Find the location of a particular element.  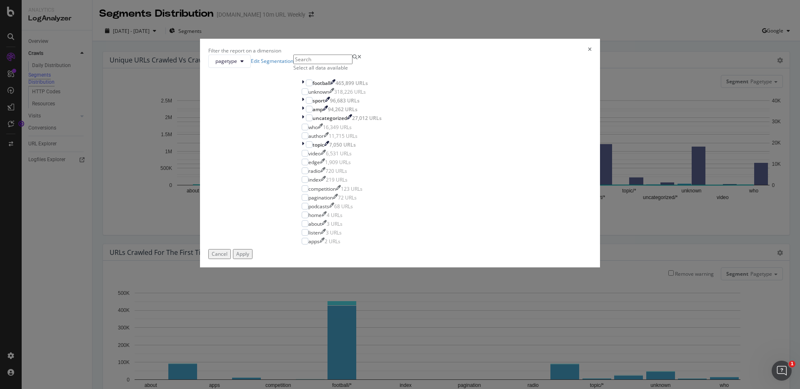

div: Filter the report on a dimension is located at coordinates (245, 50).